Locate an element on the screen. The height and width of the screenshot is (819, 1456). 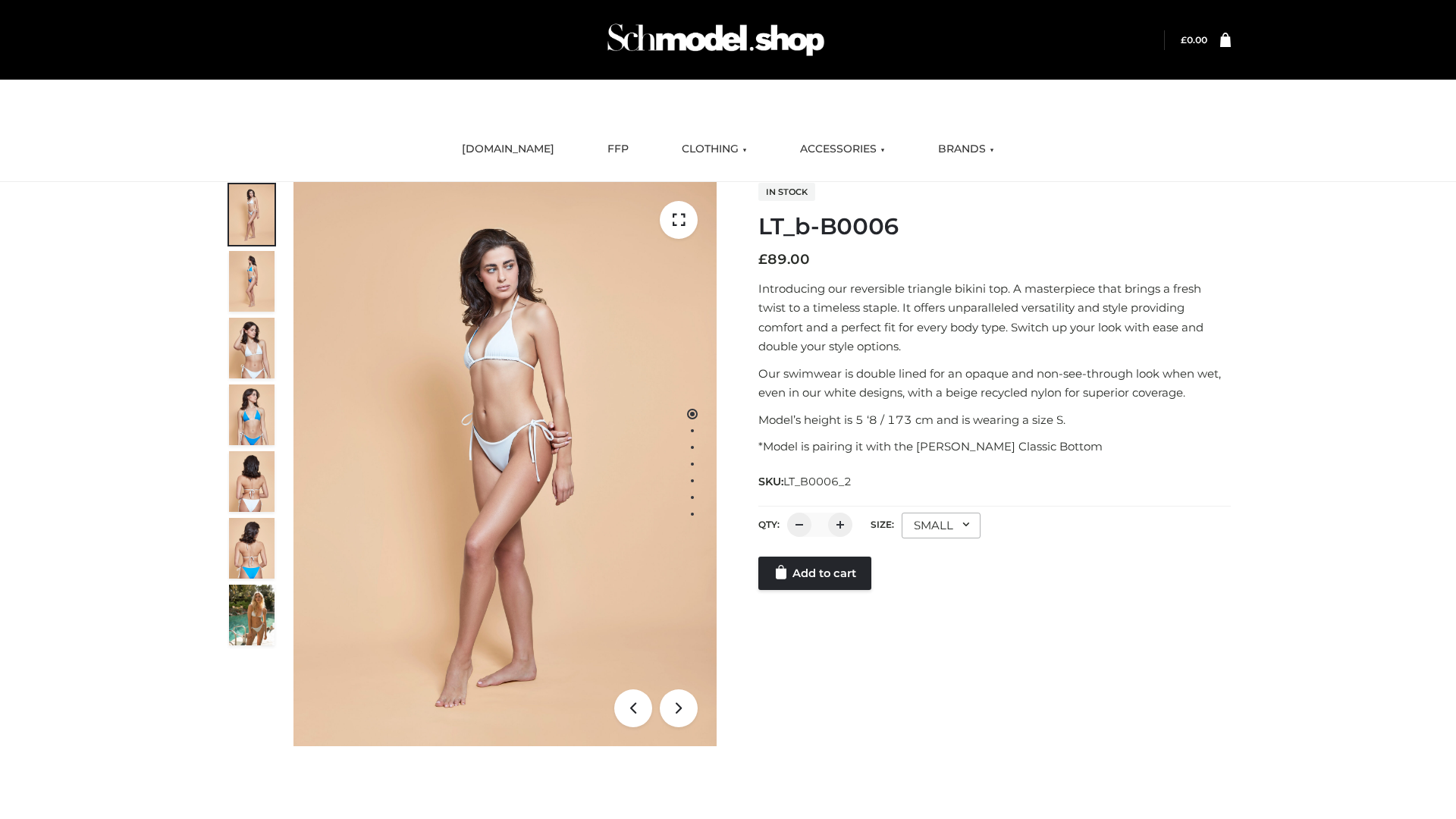
img: ArielClassicBikiniTop_CloudNine_AzureSky_OW114ECO_7-scaled.jpg is located at coordinates (252, 481).